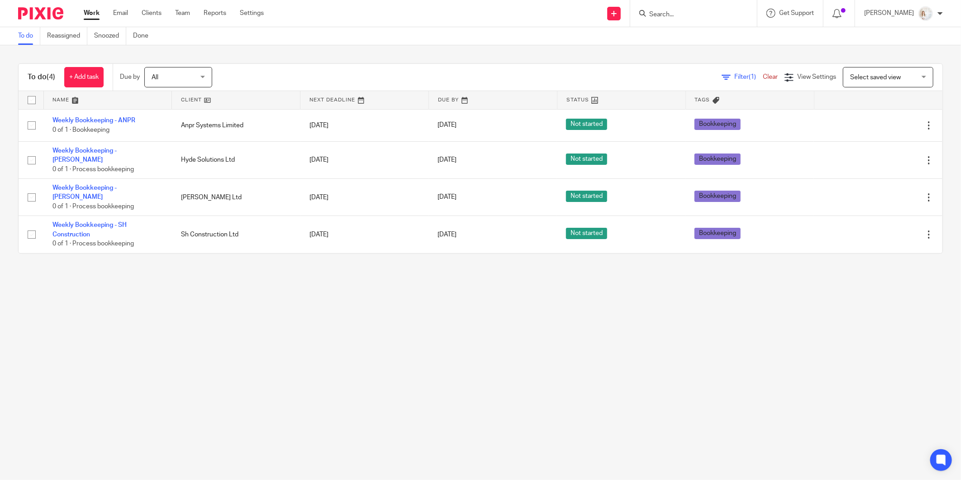 This screenshot has width=961, height=480. What do you see at coordinates (29, 36) in the screenshot?
I see `a: To do` at bounding box center [29, 36].